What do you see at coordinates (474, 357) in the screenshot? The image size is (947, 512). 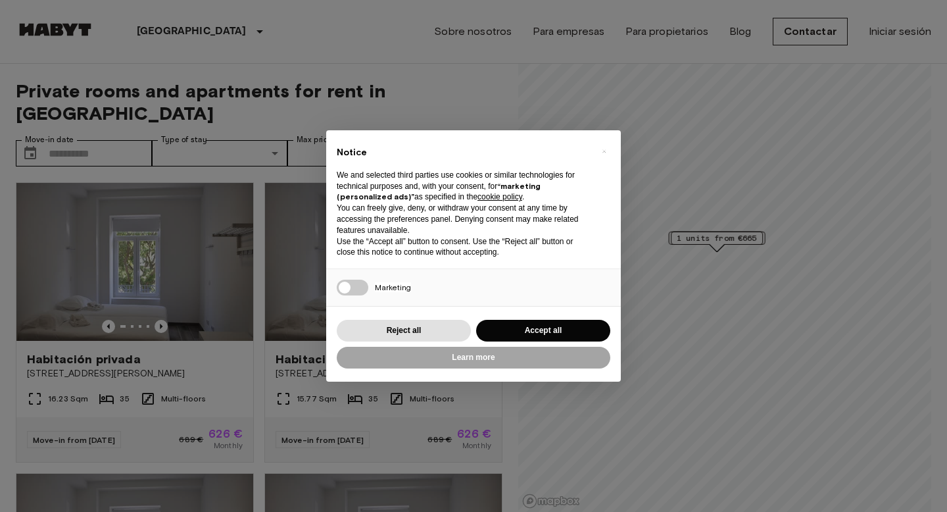 I see `button: Learn more` at bounding box center [474, 357].